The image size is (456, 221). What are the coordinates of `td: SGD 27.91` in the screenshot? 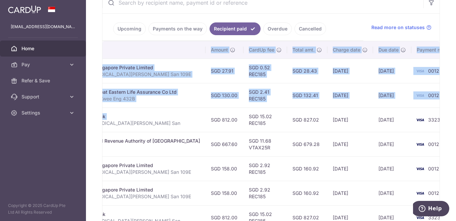 It's located at (224, 71).